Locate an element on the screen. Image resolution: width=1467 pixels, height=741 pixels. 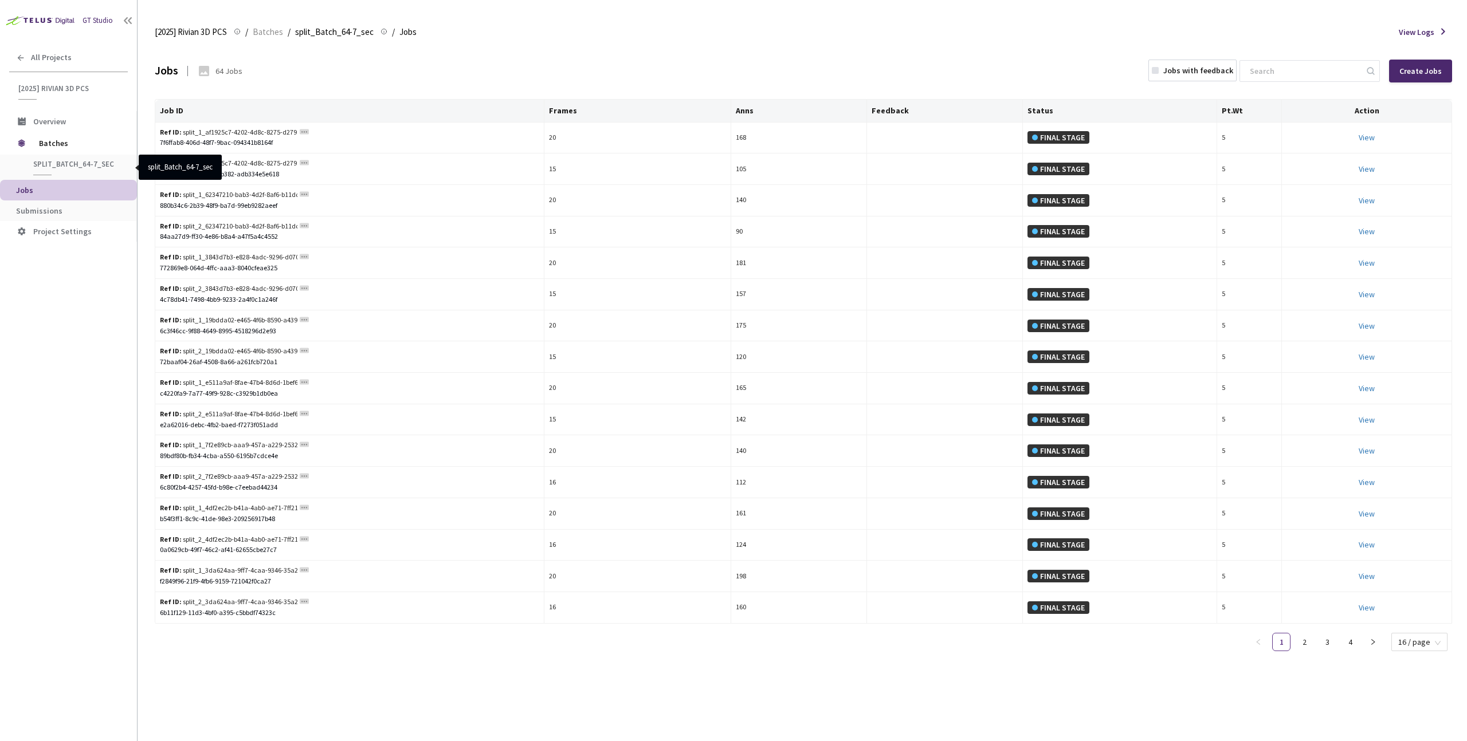
span: Batches is located at coordinates (268, 32).